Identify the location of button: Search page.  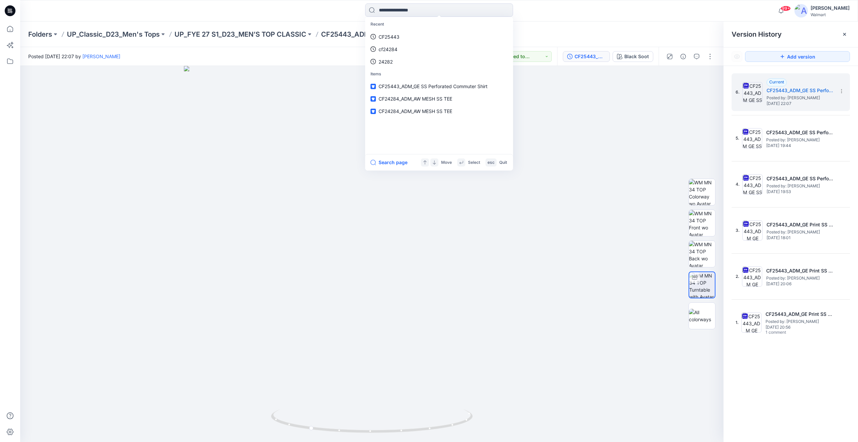
(389, 162).